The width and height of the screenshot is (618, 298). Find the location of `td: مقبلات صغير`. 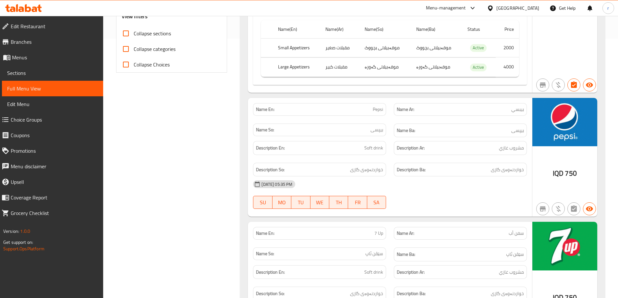

td: مقبلات صغير is located at coordinates (339, 48).